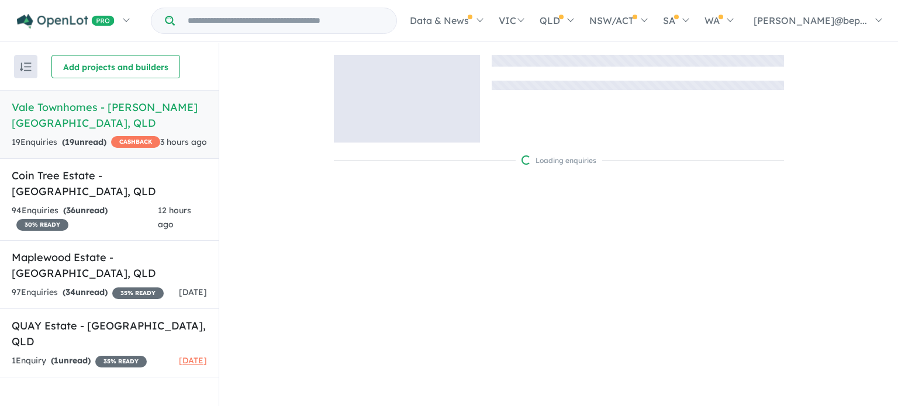 Image resolution: width=898 pixels, height=406 pixels. Describe the element at coordinates (184, 142) in the screenshot. I see `span: 3 hours ago` at that location.